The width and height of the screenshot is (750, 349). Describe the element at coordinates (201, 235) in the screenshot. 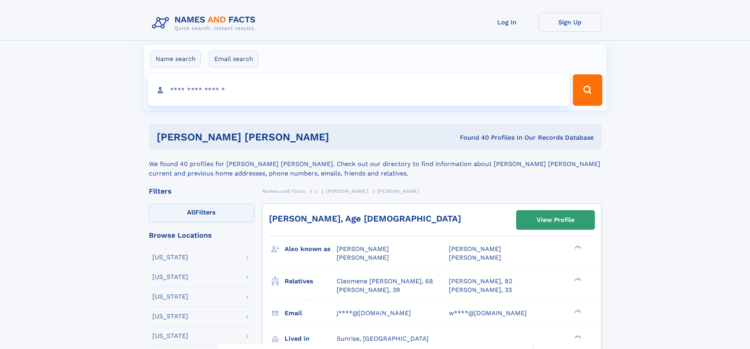

I see `div: Browse Locations` at that location.